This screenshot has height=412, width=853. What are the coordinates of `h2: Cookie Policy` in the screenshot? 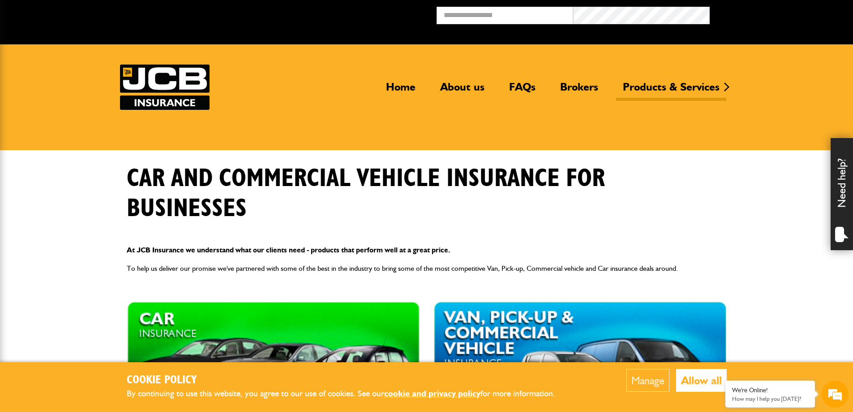 It's located at (349, 380).